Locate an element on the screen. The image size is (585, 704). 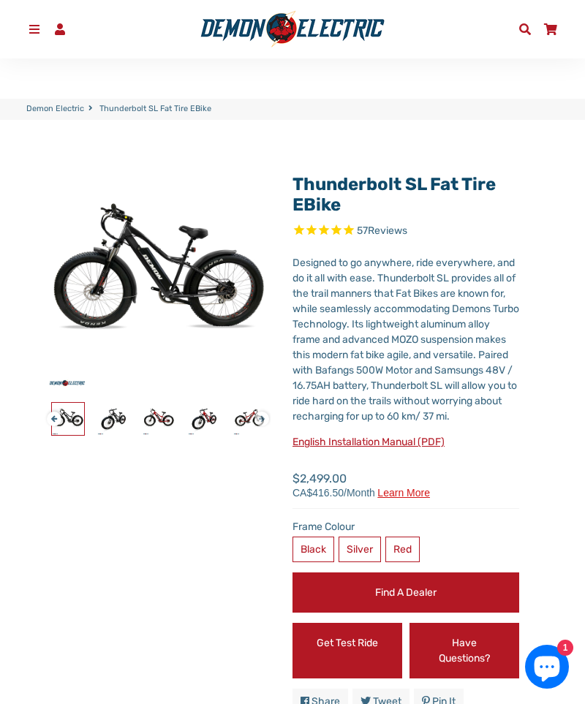
label: Black is located at coordinates (313, 549).